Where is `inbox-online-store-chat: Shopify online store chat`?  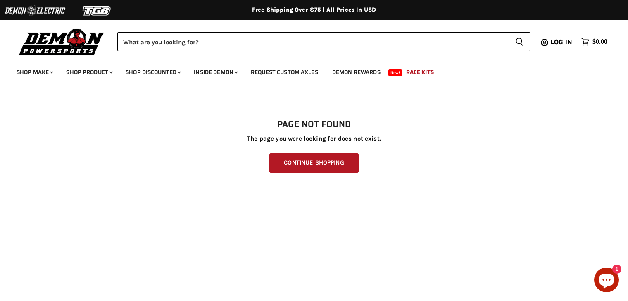
inbox-online-store-chat: Shopify online store chat is located at coordinates (606, 280).